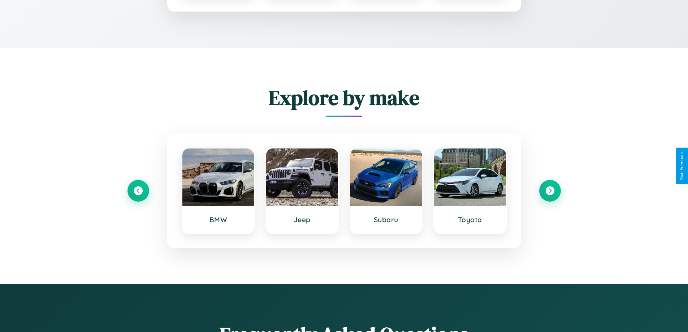  I want to click on h2: Explore by make, so click(344, 98).